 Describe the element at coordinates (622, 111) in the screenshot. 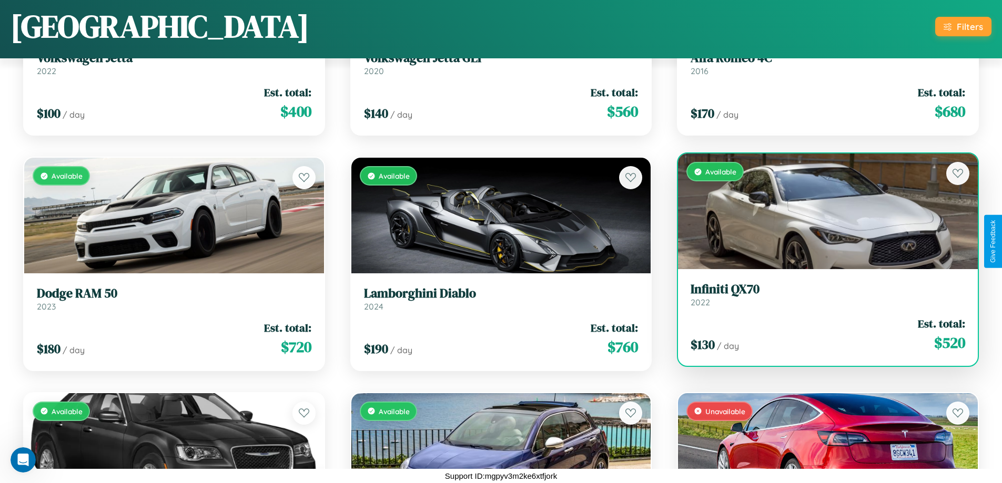

I see `span: $ 560` at that location.